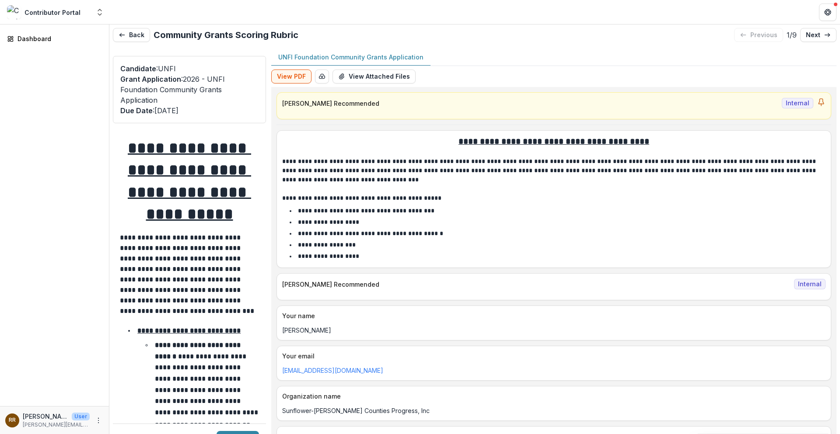 This screenshot has height=434, width=840. Describe the element at coordinates (552, 316) in the screenshot. I see `p: Your name` at that location.